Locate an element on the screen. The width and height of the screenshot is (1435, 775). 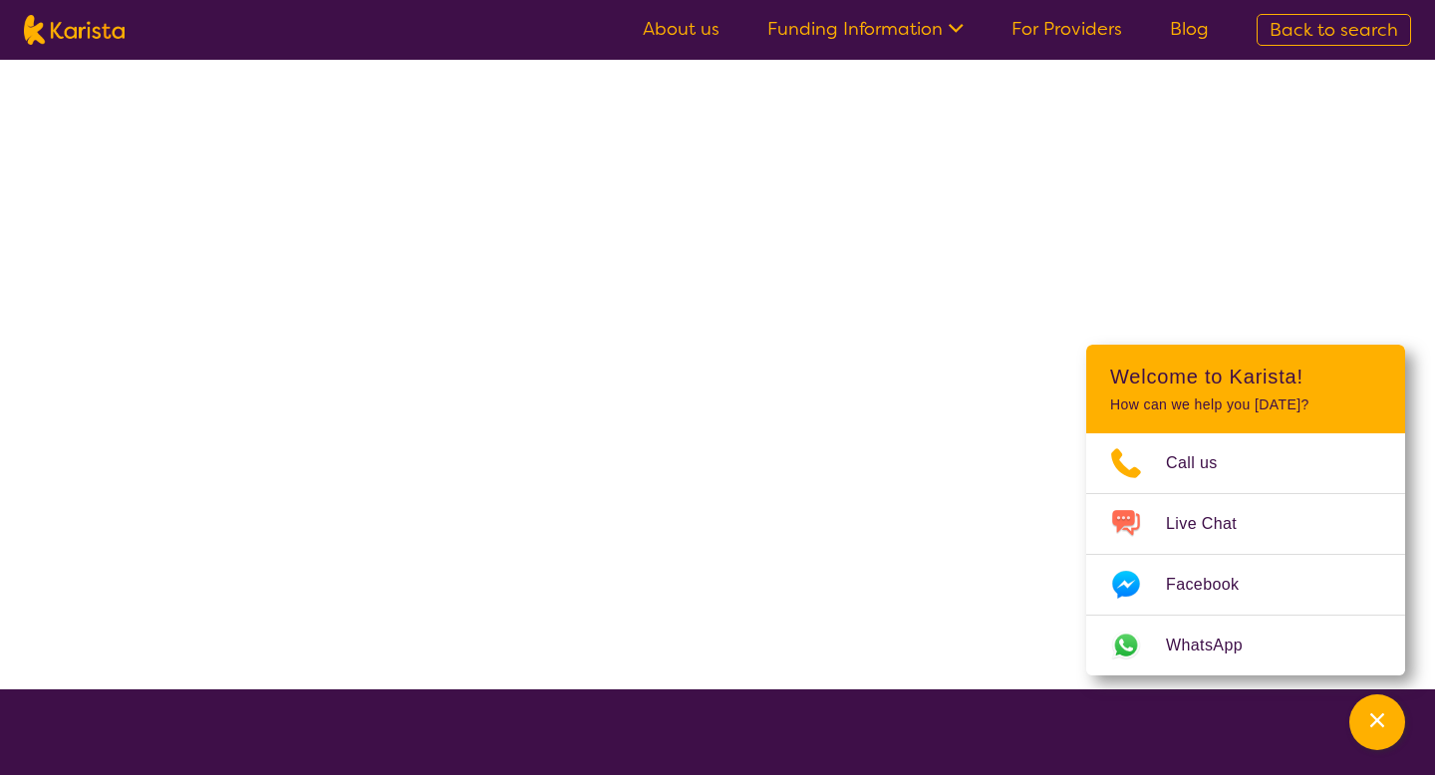
a: Funding Information is located at coordinates (865, 29).